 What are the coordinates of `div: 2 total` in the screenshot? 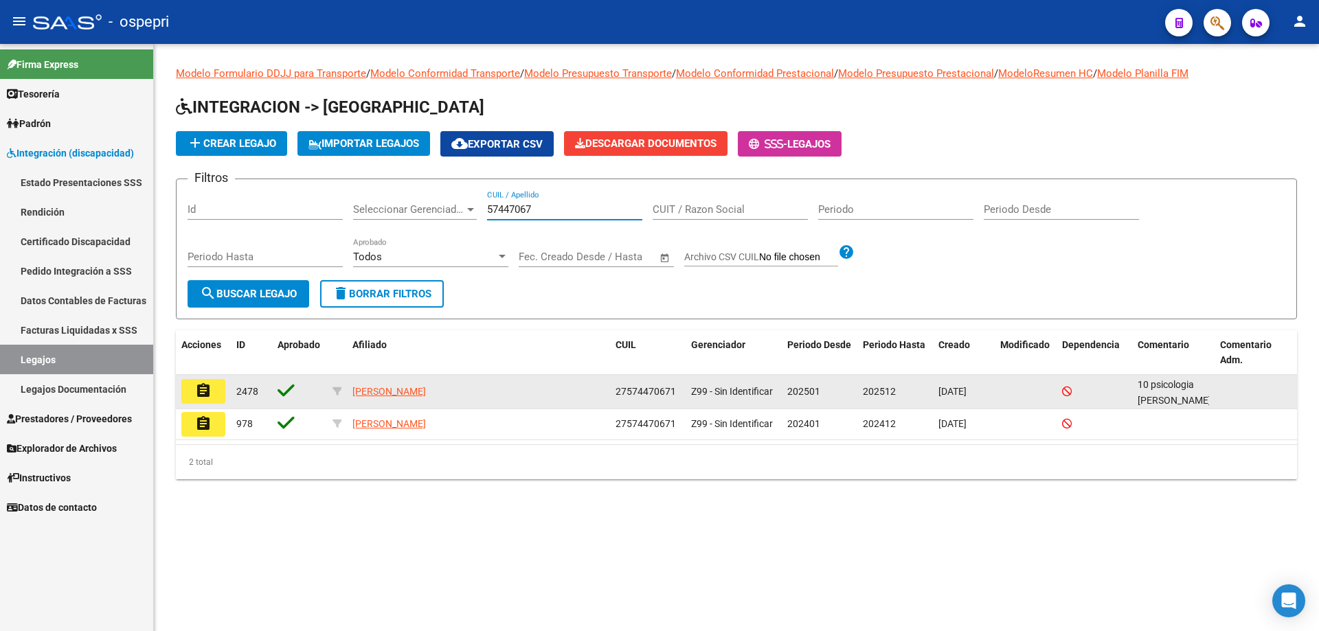 It's located at (736, 462).